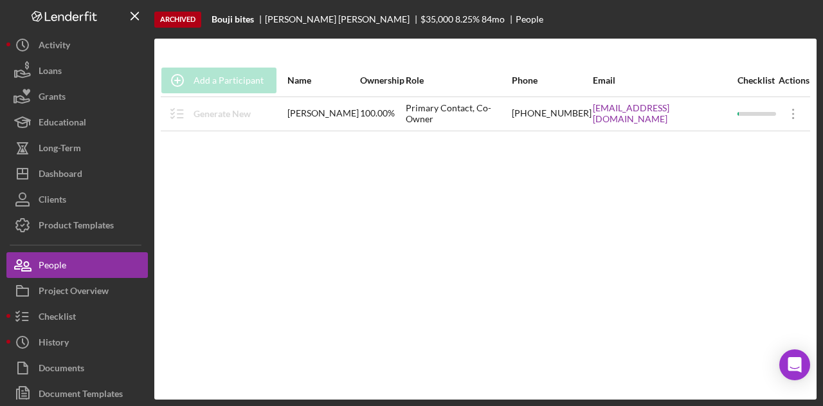 This screenshot has height=406, width=823. Describe the element at coordinates (77, 174) in the screenshot. I see `a: Dashboard` at that location.